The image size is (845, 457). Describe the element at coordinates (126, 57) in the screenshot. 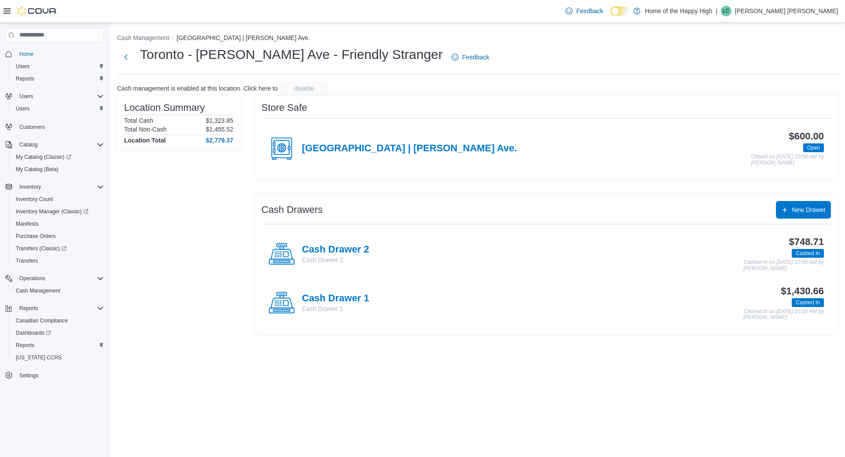

I see `button: Next` at that location.